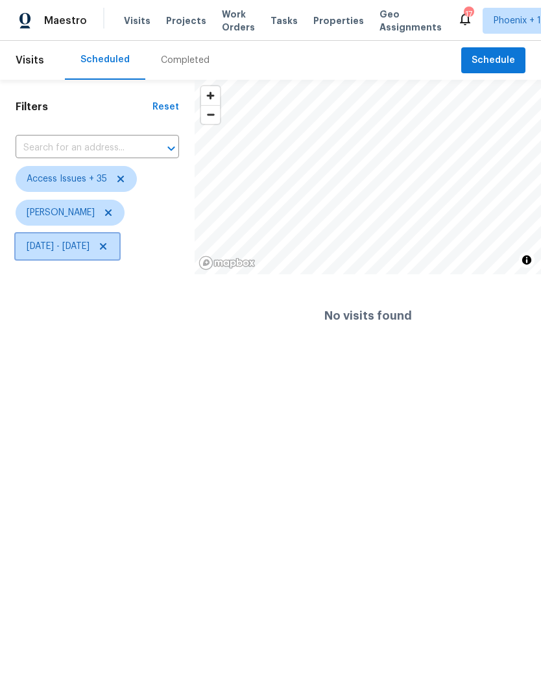 Image resolution: width=541 pixels, height=697 pixels. Describe the element at coordinates (165, 107) in the screenshot. I see `div: Reset` at that location.